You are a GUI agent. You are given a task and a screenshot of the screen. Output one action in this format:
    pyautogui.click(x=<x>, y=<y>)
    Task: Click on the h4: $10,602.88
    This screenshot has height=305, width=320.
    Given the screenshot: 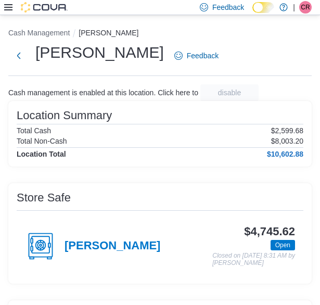 What is the action you would take?
    pyautogui.click(x=286, y=154)
    